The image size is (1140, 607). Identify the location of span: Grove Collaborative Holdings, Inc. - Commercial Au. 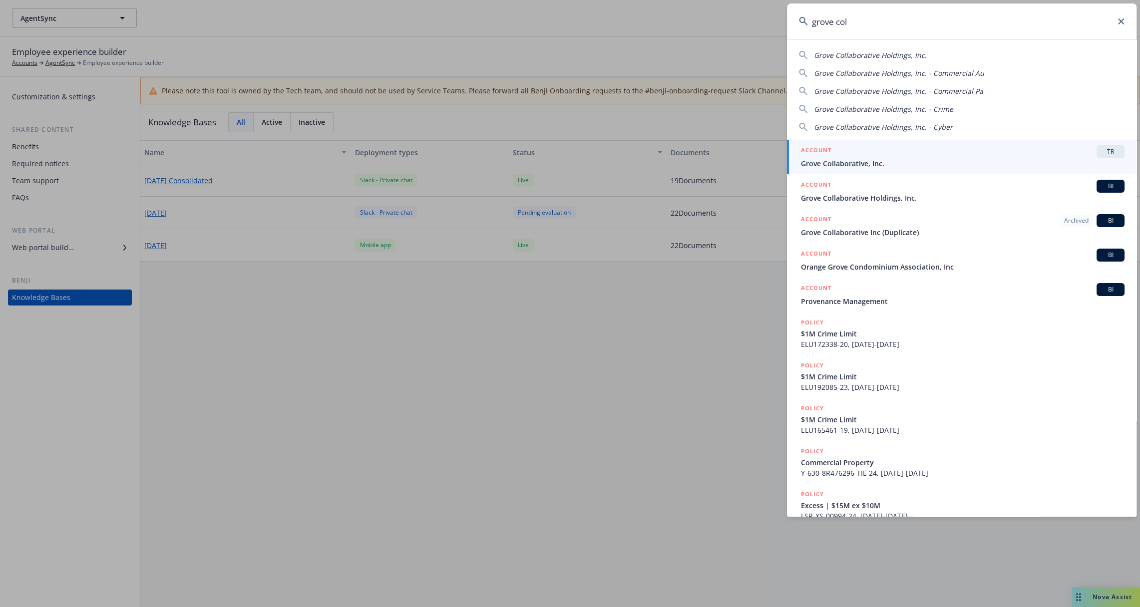
(899, 73).